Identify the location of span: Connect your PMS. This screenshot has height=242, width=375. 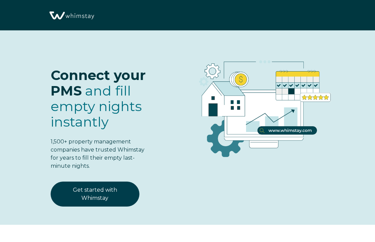
(98, 83).